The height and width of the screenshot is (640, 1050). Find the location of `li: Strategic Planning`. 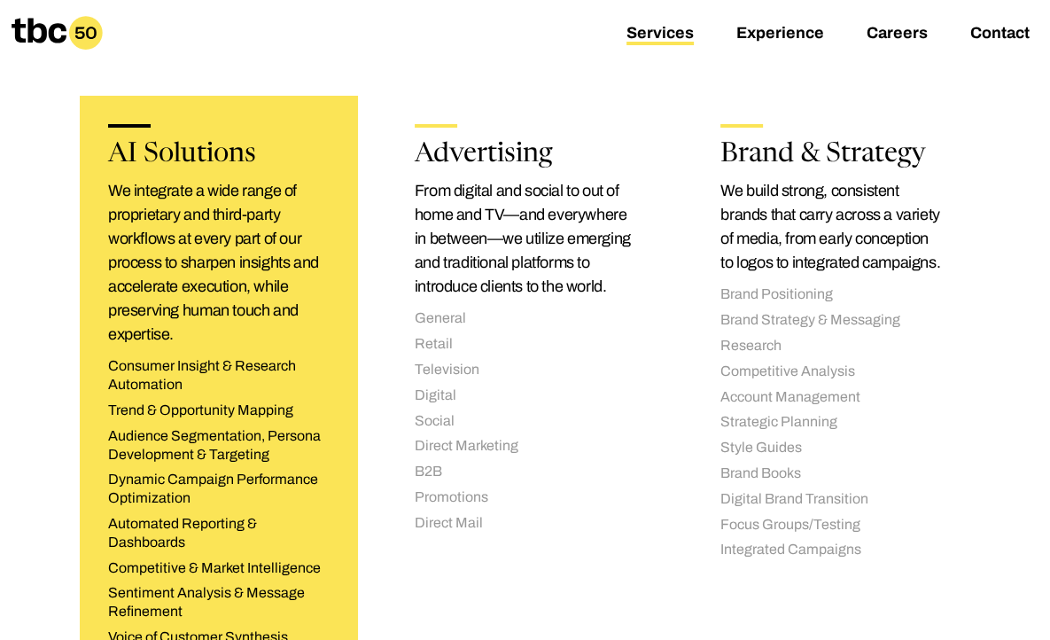

li: Strategic Planning is located at coordinates (831, 422).